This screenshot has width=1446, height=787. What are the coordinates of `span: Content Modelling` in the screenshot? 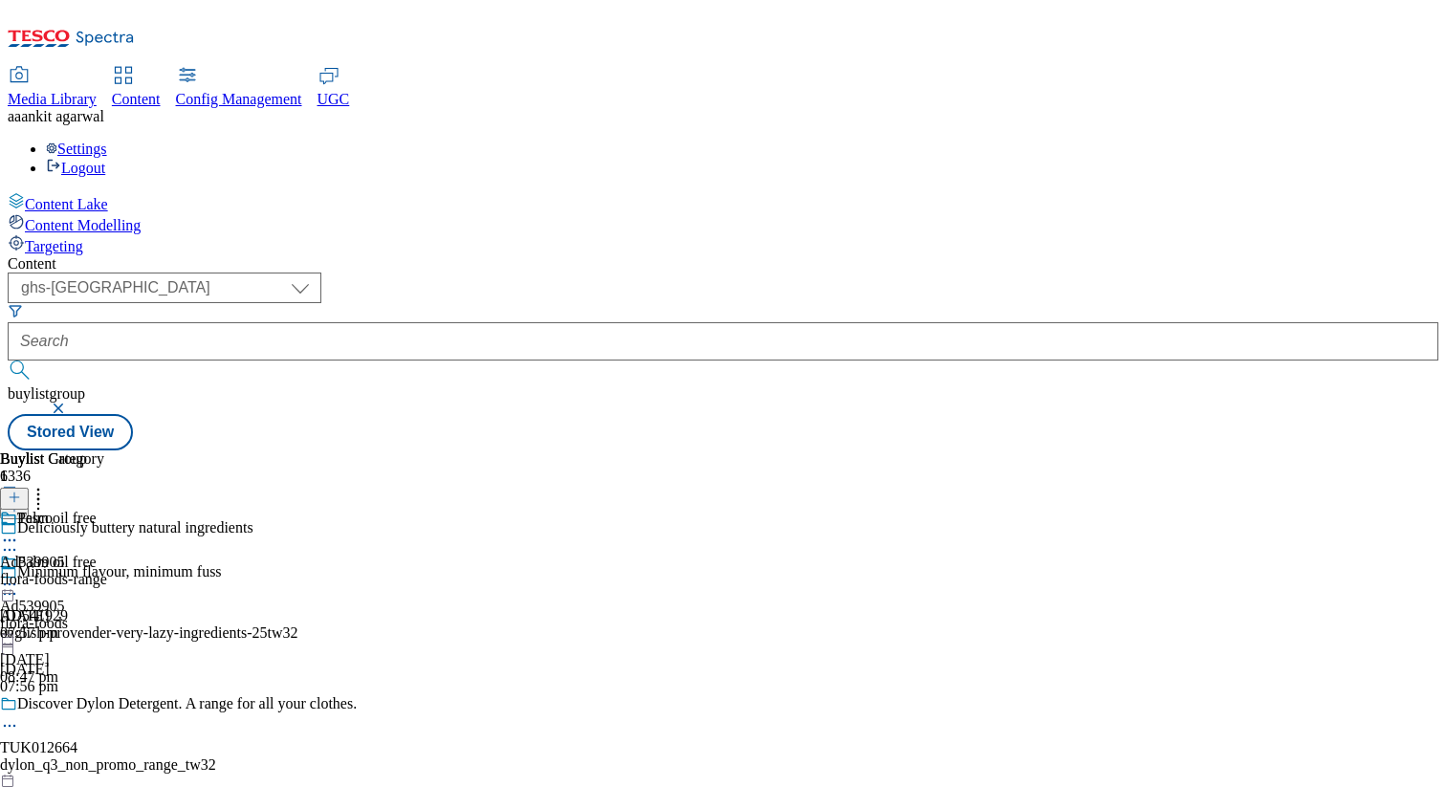 It's located at (82, 225).